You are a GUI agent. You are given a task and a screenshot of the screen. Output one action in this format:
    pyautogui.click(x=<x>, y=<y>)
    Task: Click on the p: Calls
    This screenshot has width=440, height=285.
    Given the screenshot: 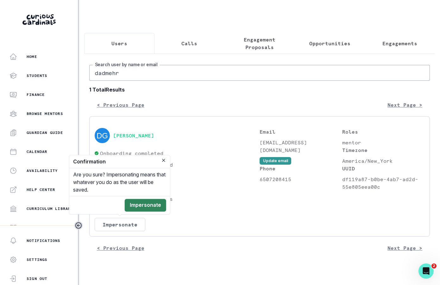 What is the action you would take?
    pyautogui.click(x=189, y=43)
    